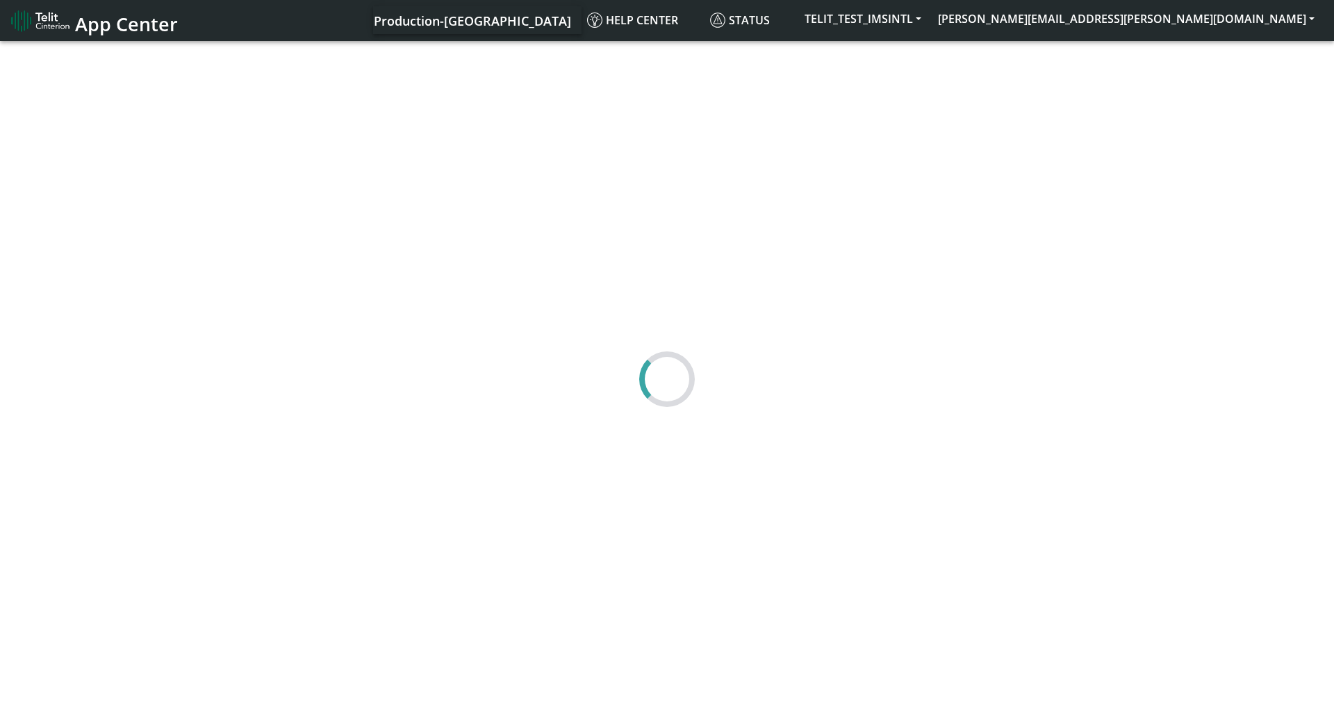 The width and height of the screenshot is (1334, 716). Describe the element at coordinates (126, 24) in the screenshot. I see `span: App Center` at that location.